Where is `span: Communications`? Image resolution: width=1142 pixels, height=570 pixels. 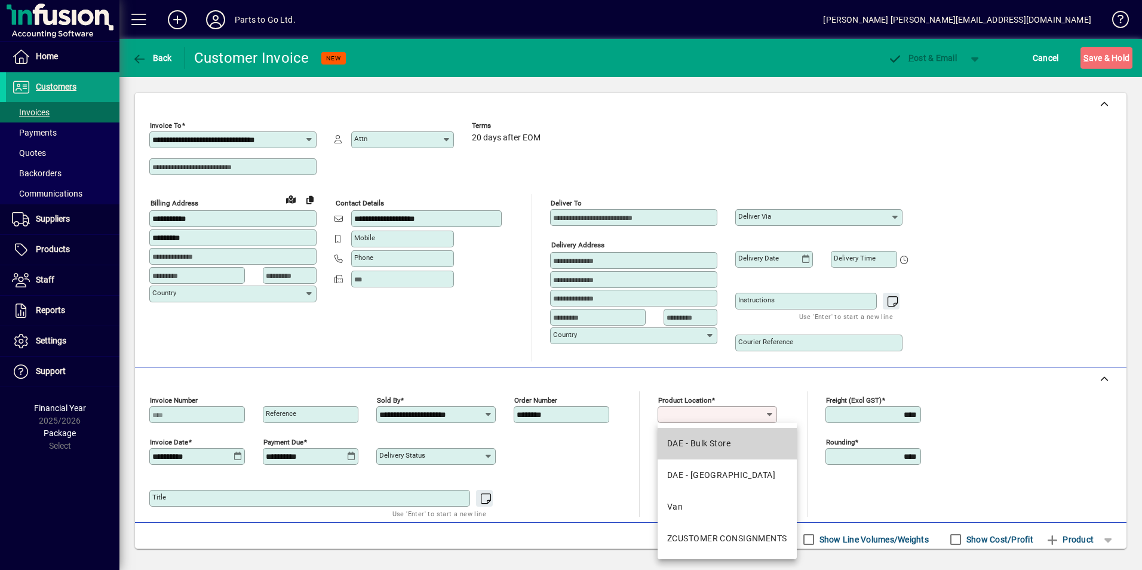
span: Communications is located at coordinates (47, 194).